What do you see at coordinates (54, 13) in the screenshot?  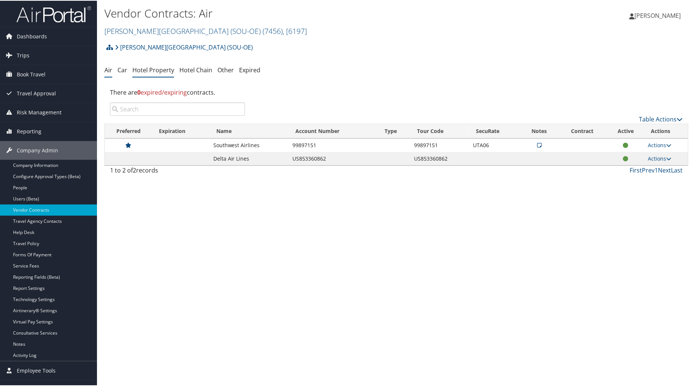 I see `img: airportal-logo.png` at bounding box center [54, 13].